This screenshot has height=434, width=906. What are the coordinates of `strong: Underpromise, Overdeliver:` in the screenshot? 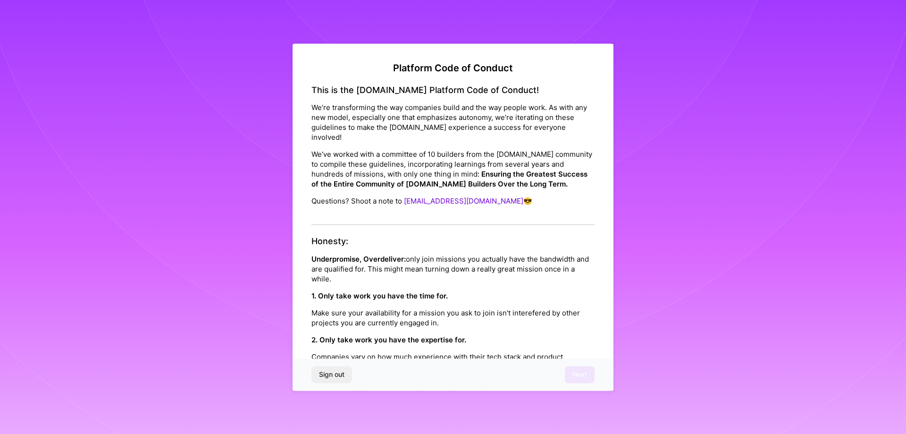 It's located at (359, 259).